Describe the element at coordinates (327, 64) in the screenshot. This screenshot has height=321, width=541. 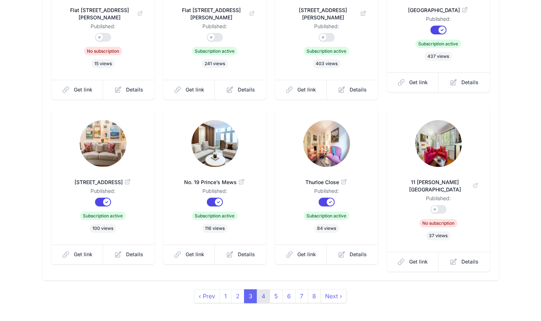
I see `span: 403 views` at that location.